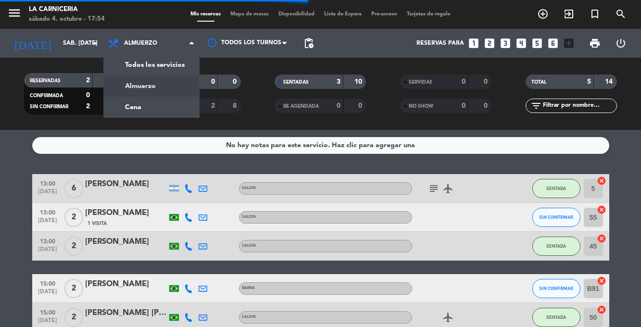 The width and height of the screenshot is (641, 327). Describe the element at coordinates (506, 43) in the screenshot. I see `i: looks_3` at that location.